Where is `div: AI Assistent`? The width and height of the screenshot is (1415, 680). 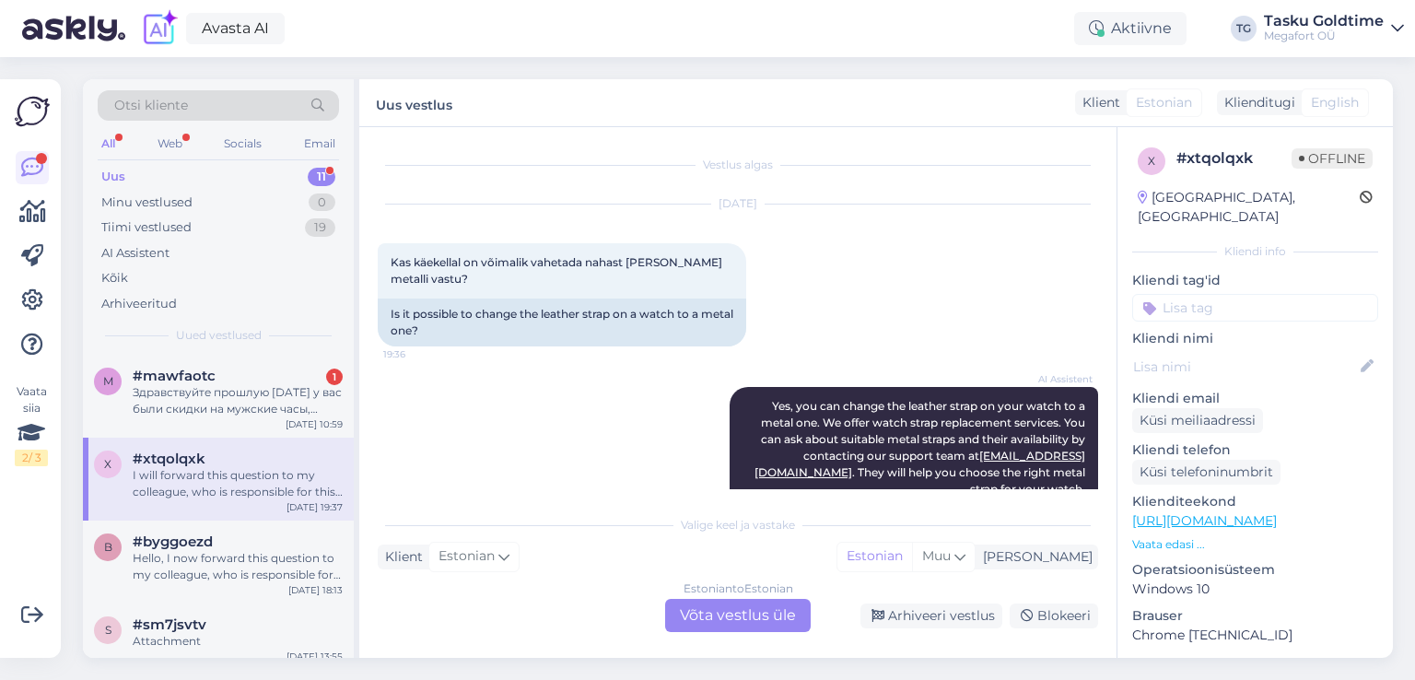
div: AI Assistent is located at coordinates (135, 253).